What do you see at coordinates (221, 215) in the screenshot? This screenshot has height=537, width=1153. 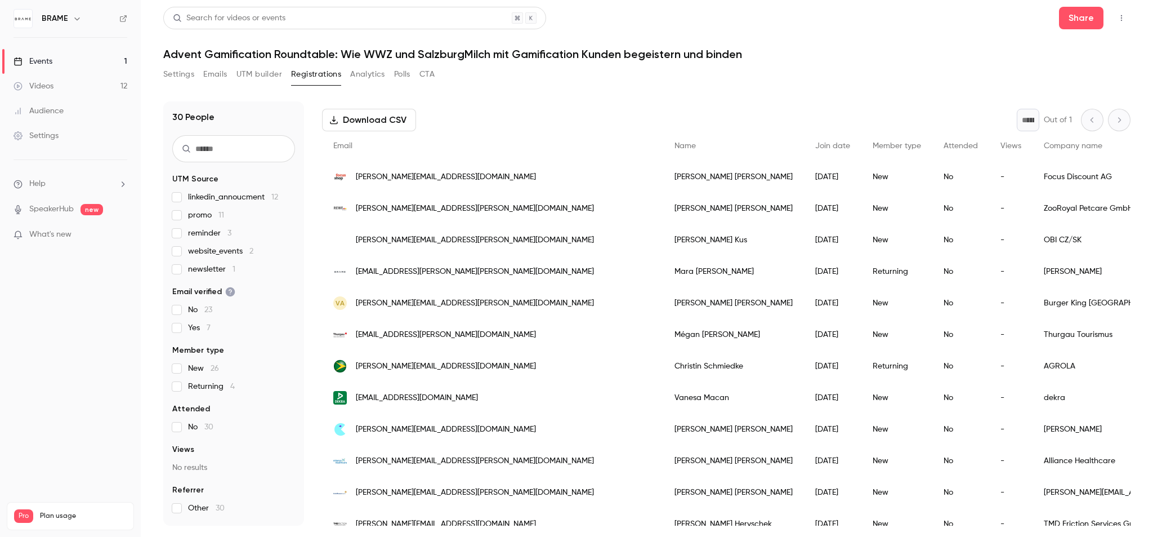 I see `span: 11` at bounding box center [221, 215].